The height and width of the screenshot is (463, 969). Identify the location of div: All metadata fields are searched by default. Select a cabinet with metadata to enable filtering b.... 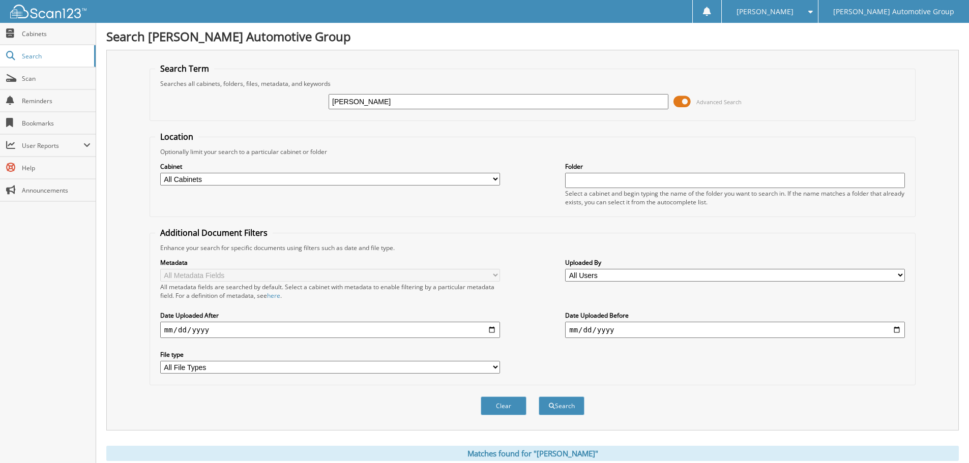
(330, 291).